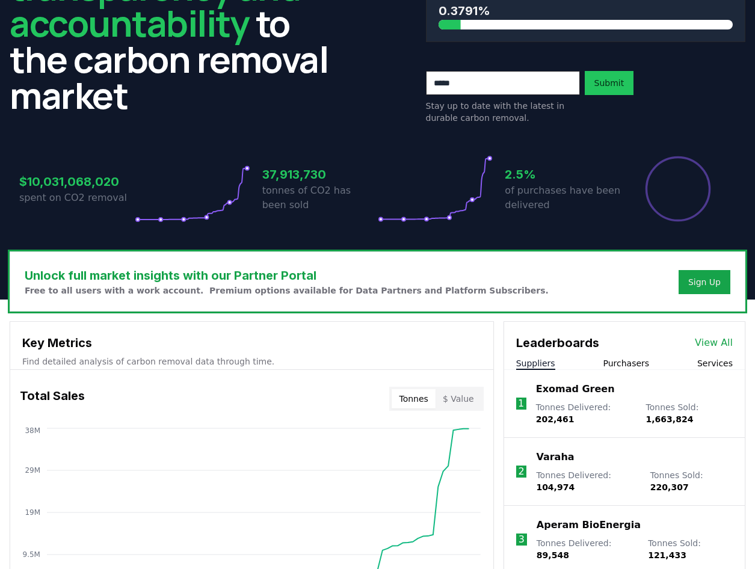  What do you see at coordinates (77, 198) in the screenshot?
I see `p: spent on CO2 removal` at bounding box center [77, 198].